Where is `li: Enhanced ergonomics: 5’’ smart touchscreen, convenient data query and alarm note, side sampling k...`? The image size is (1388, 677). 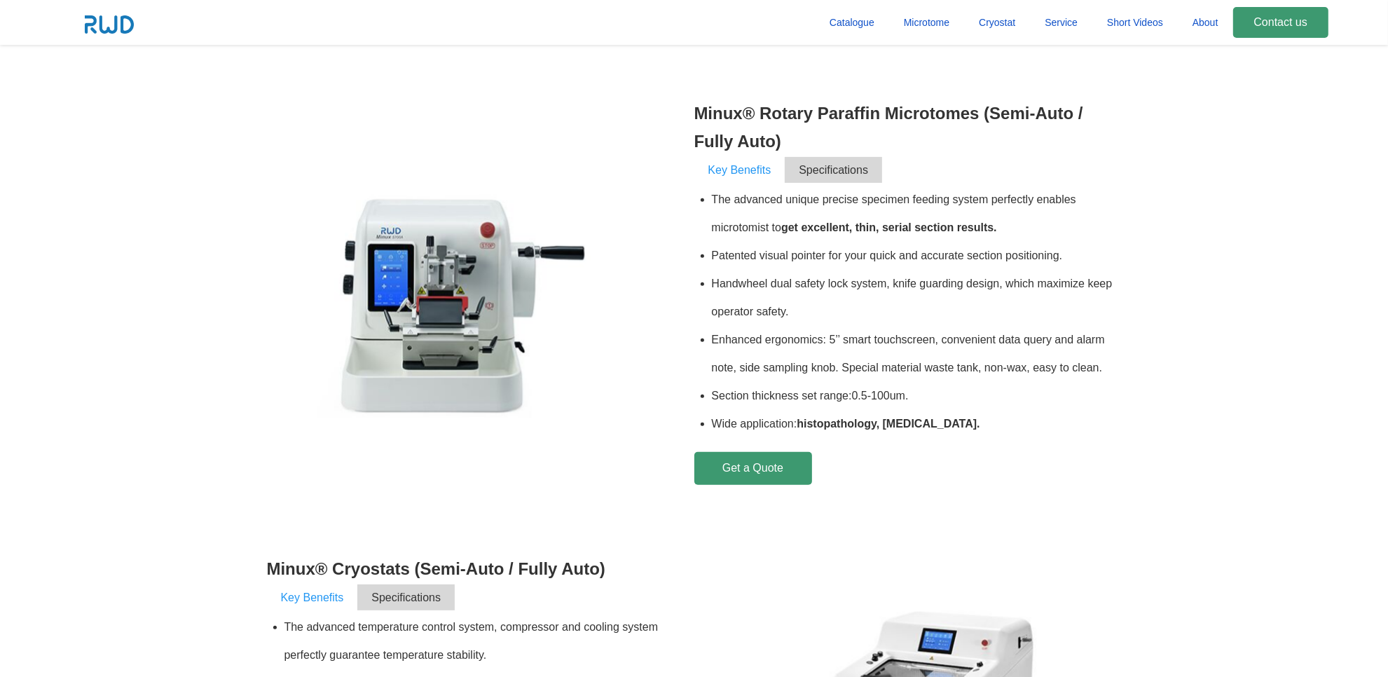 li: Enhanced ergonomics: 5’’ smart touchscreen, convenient data query and alarm note, side sampling k... is located at coordinates (916, 354).